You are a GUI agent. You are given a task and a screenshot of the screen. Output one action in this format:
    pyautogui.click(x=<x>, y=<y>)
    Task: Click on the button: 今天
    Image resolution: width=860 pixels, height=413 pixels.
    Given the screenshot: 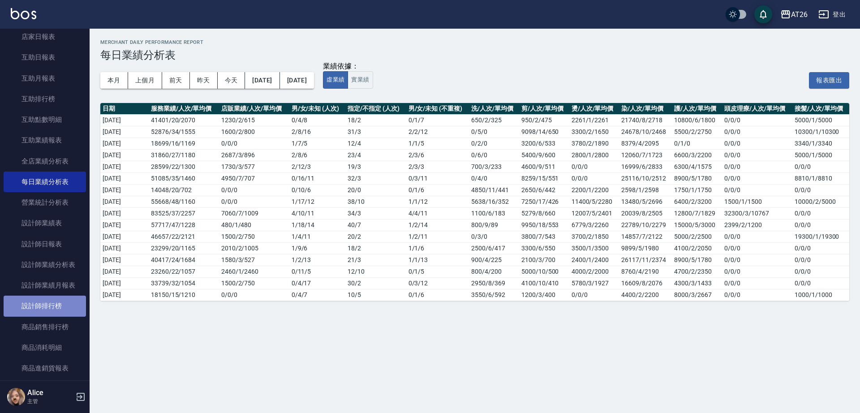 What is the action you would take?
    pyautogui.click(x=232, y=80)
    